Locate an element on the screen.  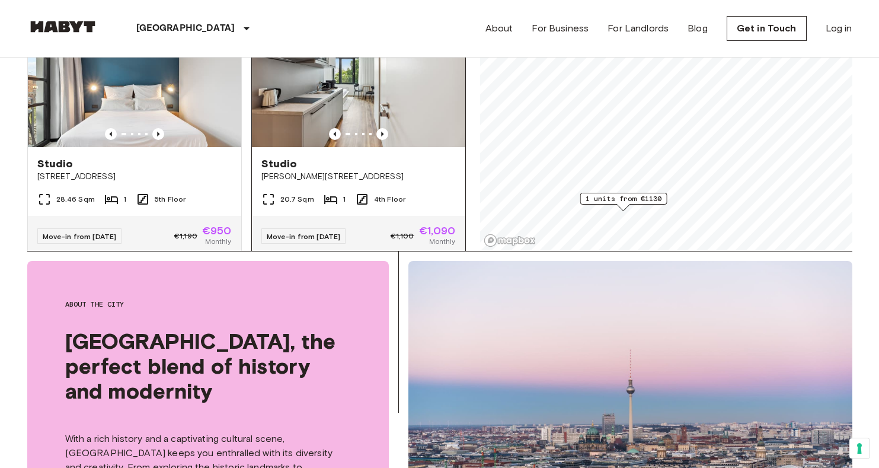
span: 4th Floor is located at coordinates (390, 199).